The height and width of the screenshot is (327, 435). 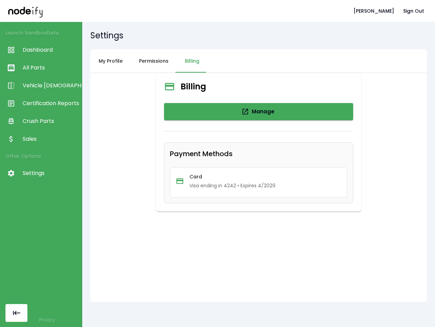 I want to click on span: Sales, so click(x=50, y=139).